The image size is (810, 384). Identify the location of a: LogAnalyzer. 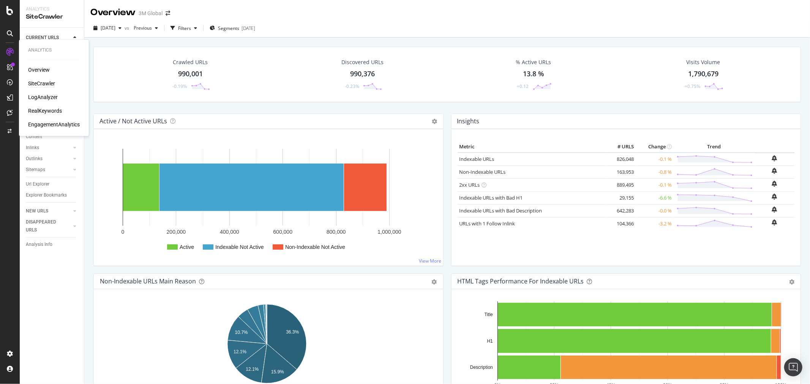
(43, 98).